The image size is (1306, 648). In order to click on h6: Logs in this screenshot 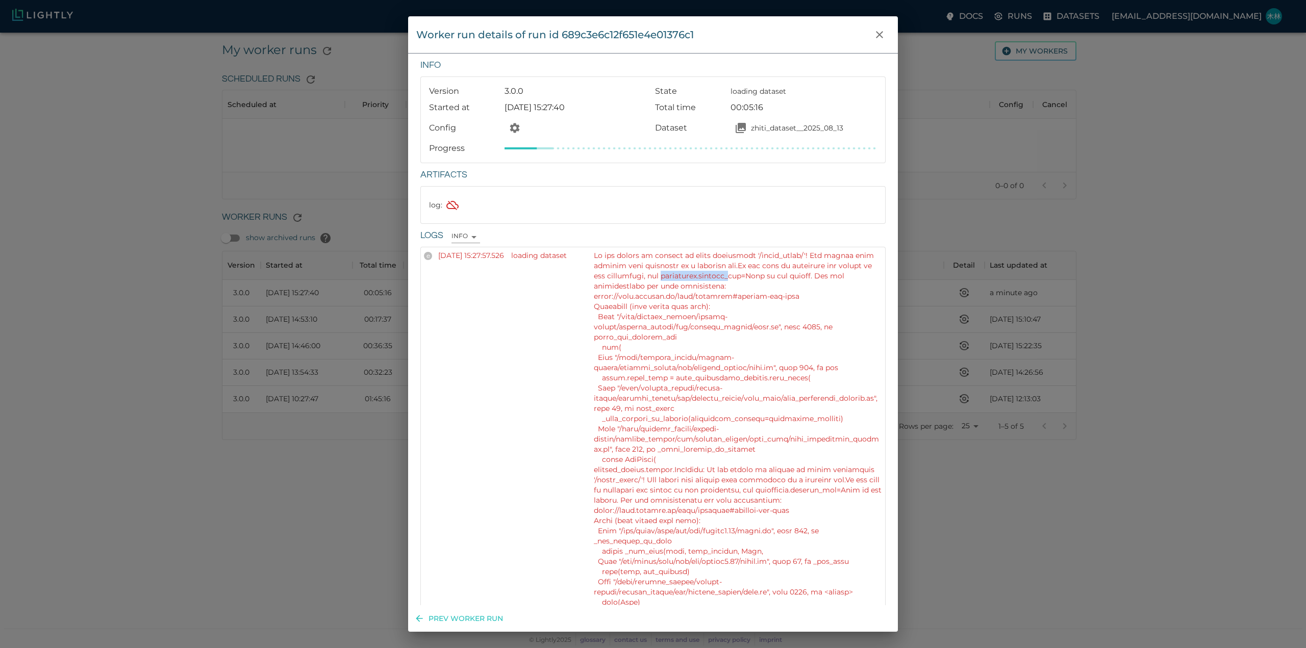, I will do `click(431, 236)`.